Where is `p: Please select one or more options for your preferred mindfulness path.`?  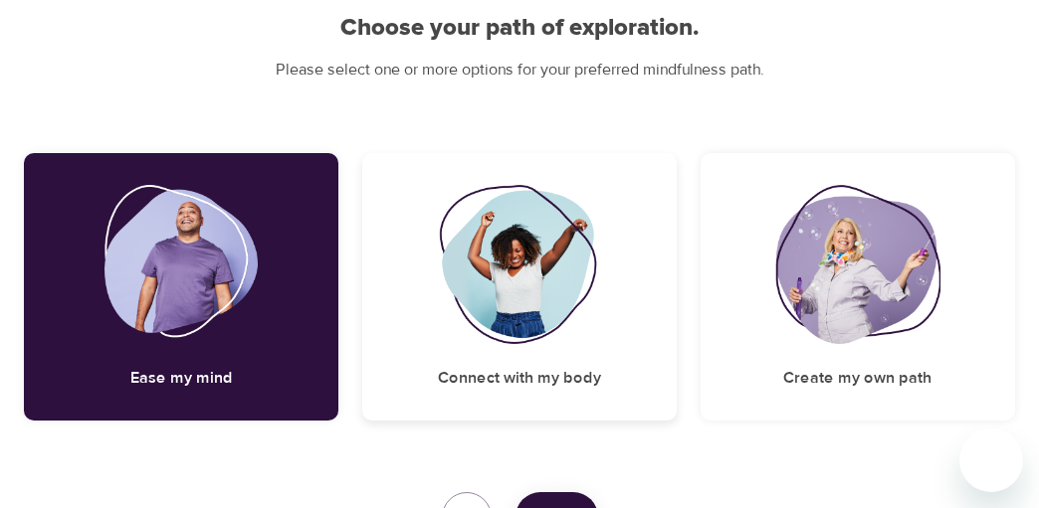
p: Please select one or more options for your preferred mindfulness path. is located at coordinates (519, 70).